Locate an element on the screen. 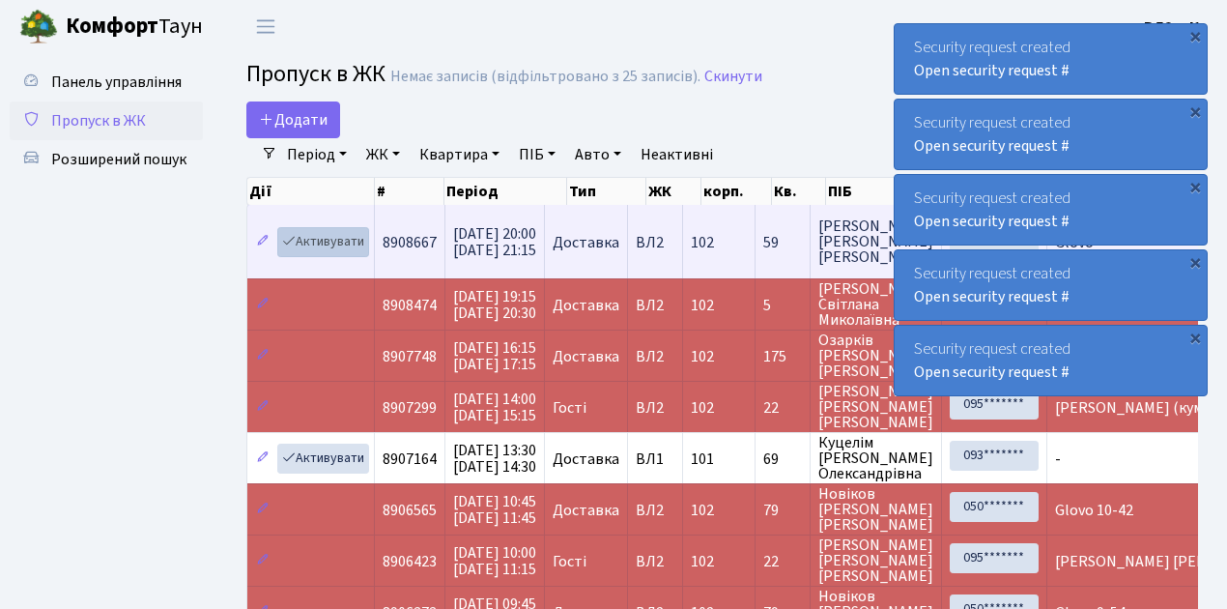 This screenshot has width=1227, height=609. a: Квартира is located at coordinates (459, 155).